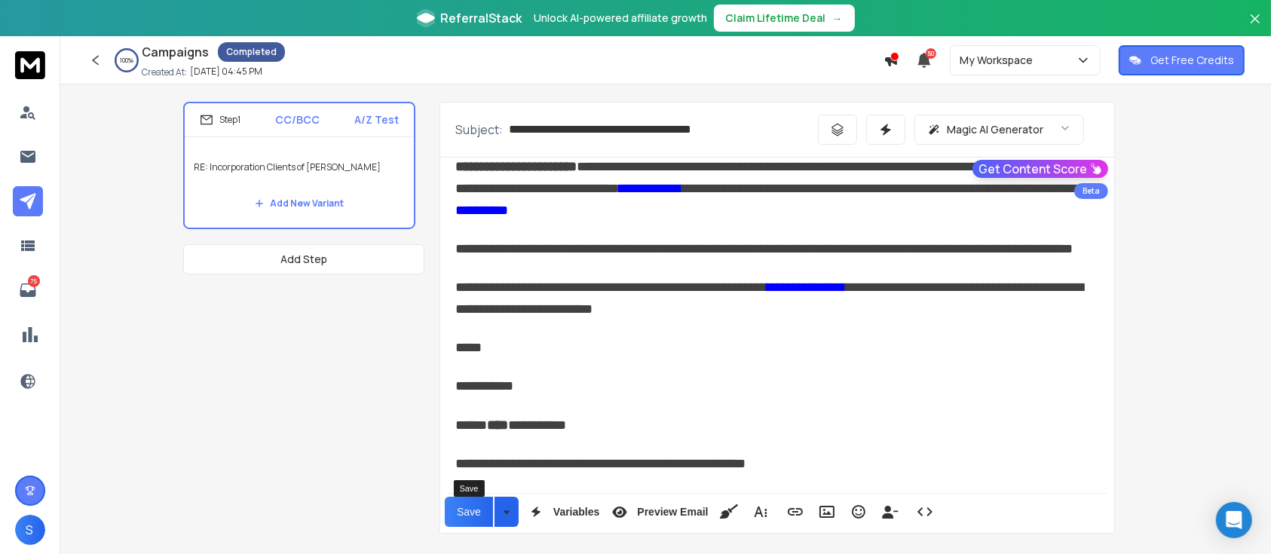  What do you see at coordinates (34, 281) in the screenshot?
I see `p: 75` at bounding box center [34, 281].